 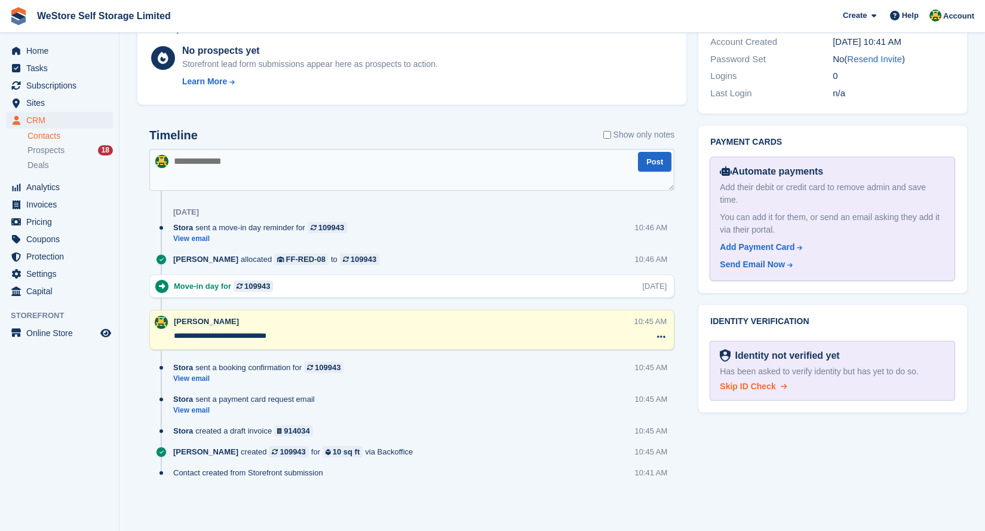 What do you see at coordinates (855, 16) in the screenshot?
I see `span: Create` at bounding box center [855, 16].